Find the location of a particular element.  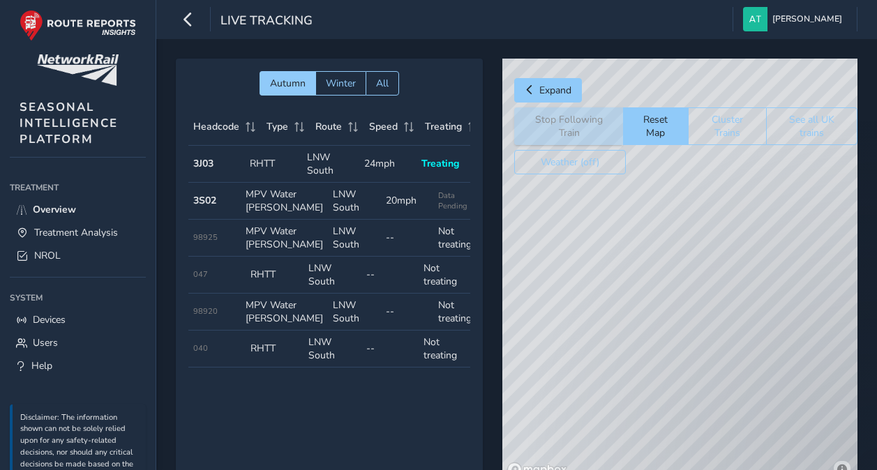

span: Data Pending is located at coordinates (460, 201).